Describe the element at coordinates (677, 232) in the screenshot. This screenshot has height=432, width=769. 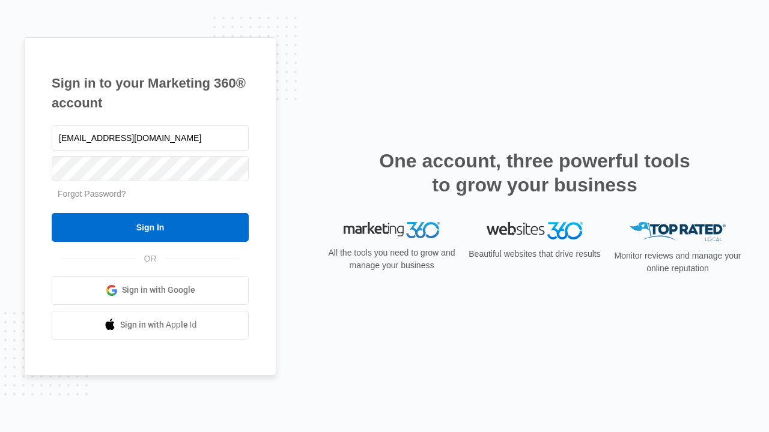
I see `img: Top Rated Local` at that location.